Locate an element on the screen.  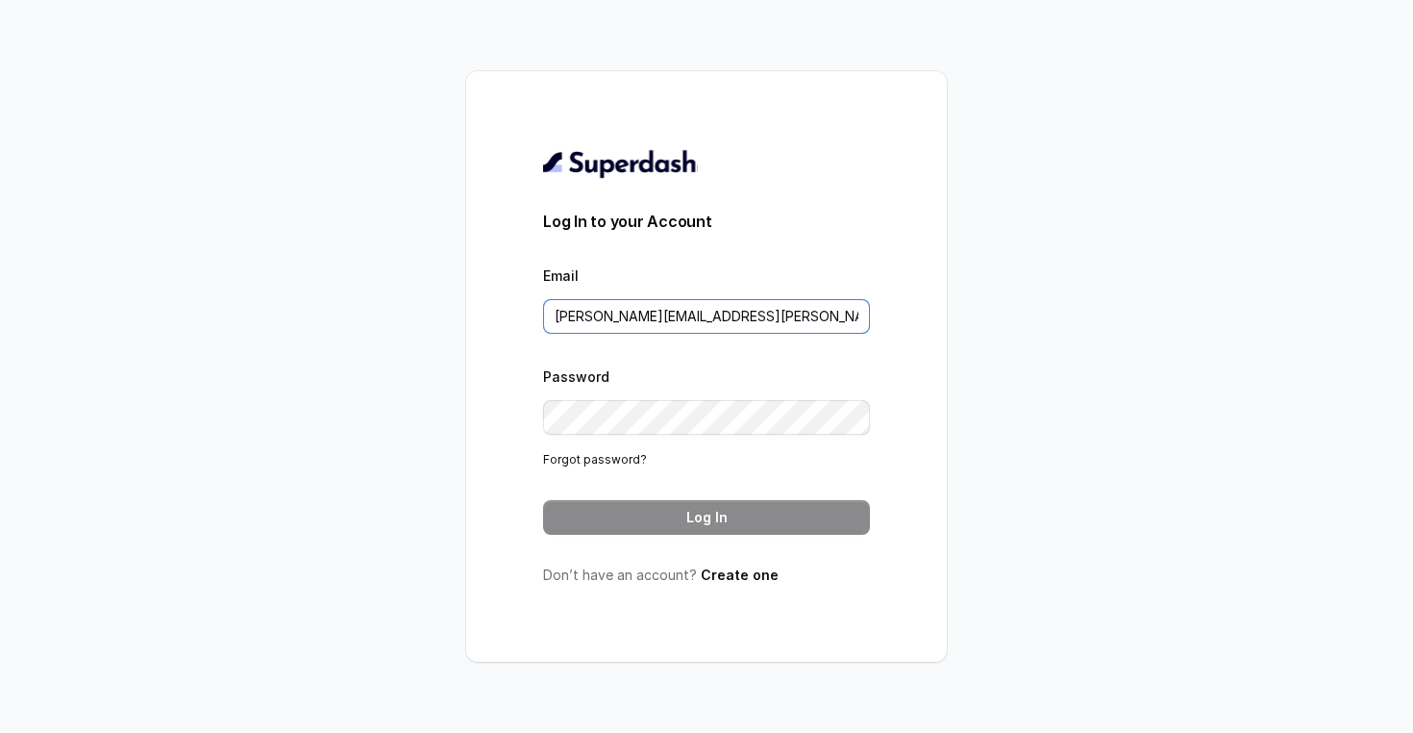
h3: Log In to your Account is located at coordinates (707, 221).